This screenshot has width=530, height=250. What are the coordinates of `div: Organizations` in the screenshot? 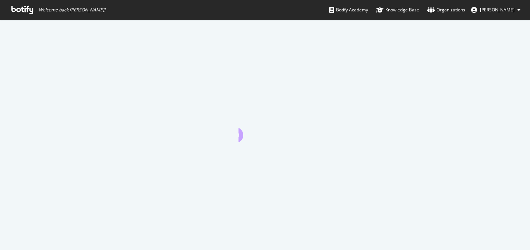 It's located at (446, 10).